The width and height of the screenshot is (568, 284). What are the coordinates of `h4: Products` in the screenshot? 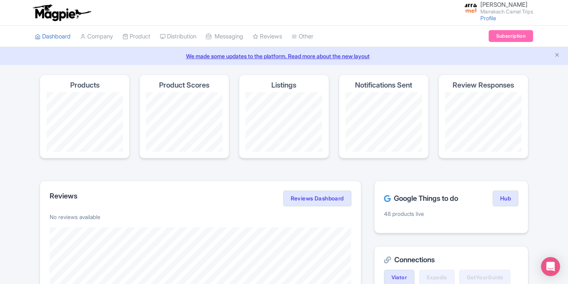 It's located at (85, 85).